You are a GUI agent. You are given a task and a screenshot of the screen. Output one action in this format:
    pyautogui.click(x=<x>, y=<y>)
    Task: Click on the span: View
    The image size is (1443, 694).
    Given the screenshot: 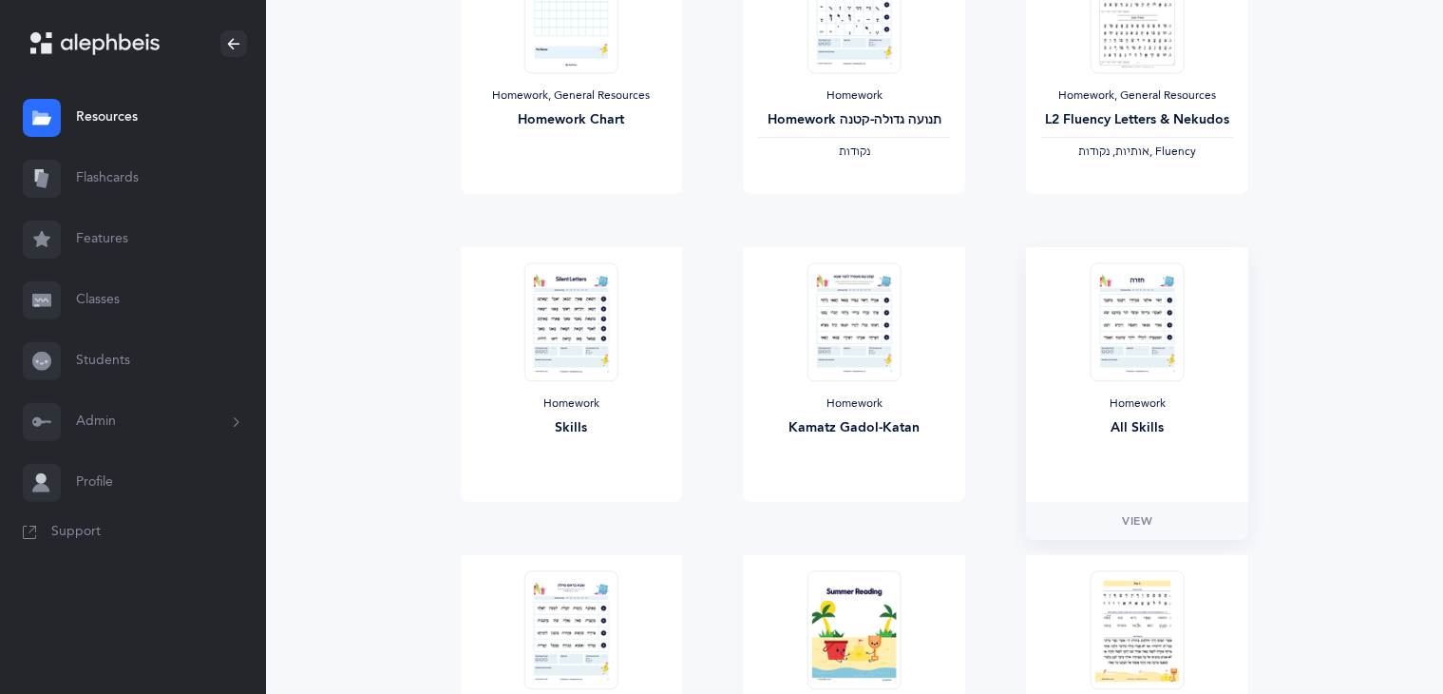 What is the action you would take?
    pyautogui.click(x=1137, y=521)
    